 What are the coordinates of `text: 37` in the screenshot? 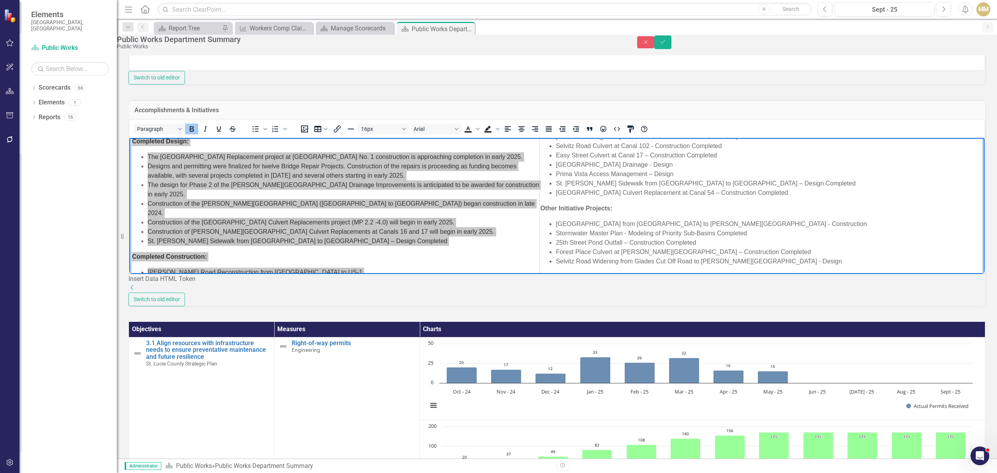 It's located at (509, 454).